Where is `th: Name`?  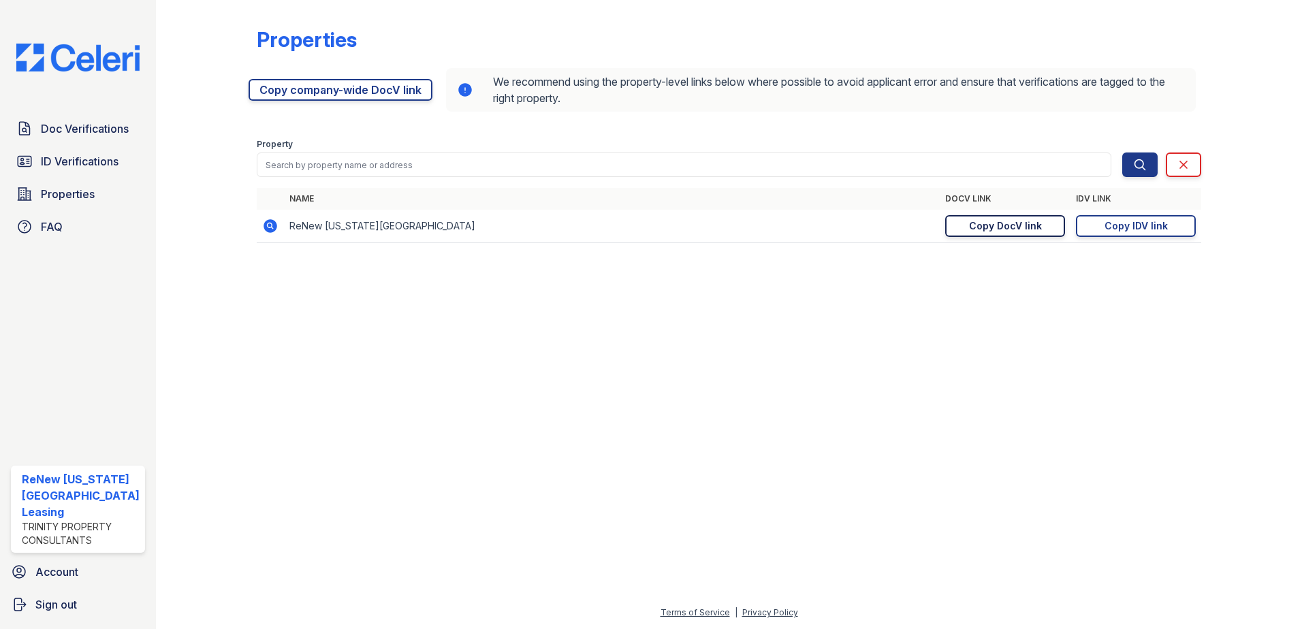 th: Name is located at coordinates (612, 199).